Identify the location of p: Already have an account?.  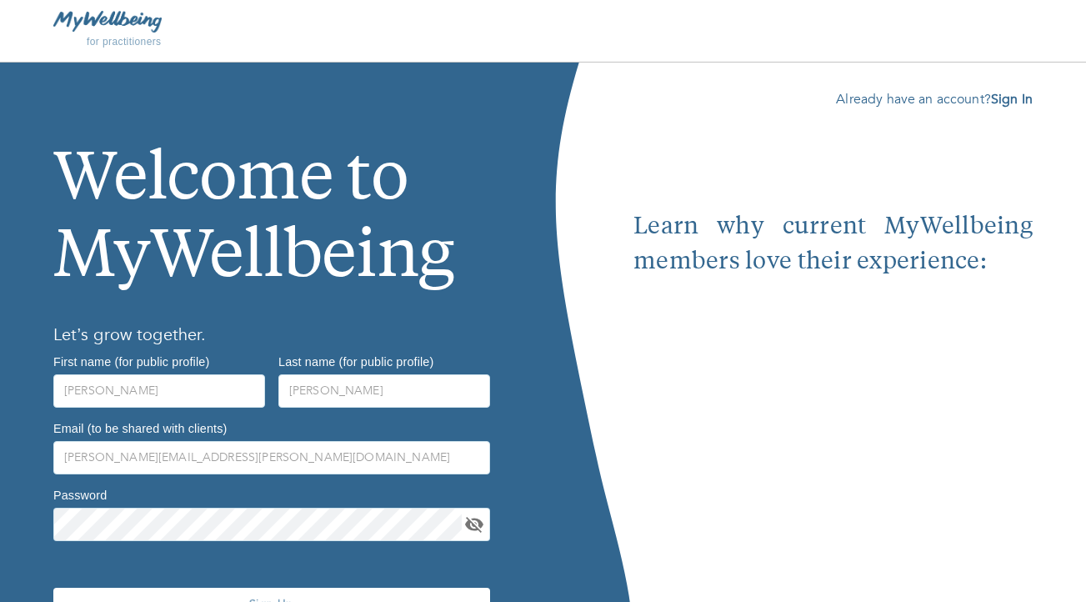
(833, 99).